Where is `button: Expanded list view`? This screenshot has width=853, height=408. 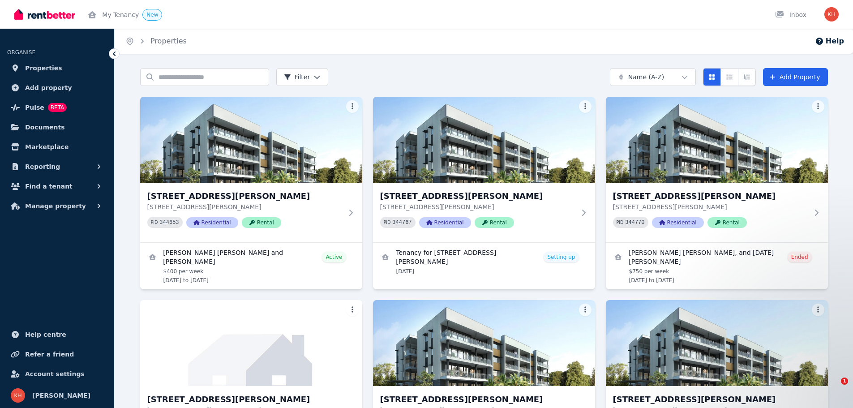
button: Expanded list view is located at coordinates (747, 77).